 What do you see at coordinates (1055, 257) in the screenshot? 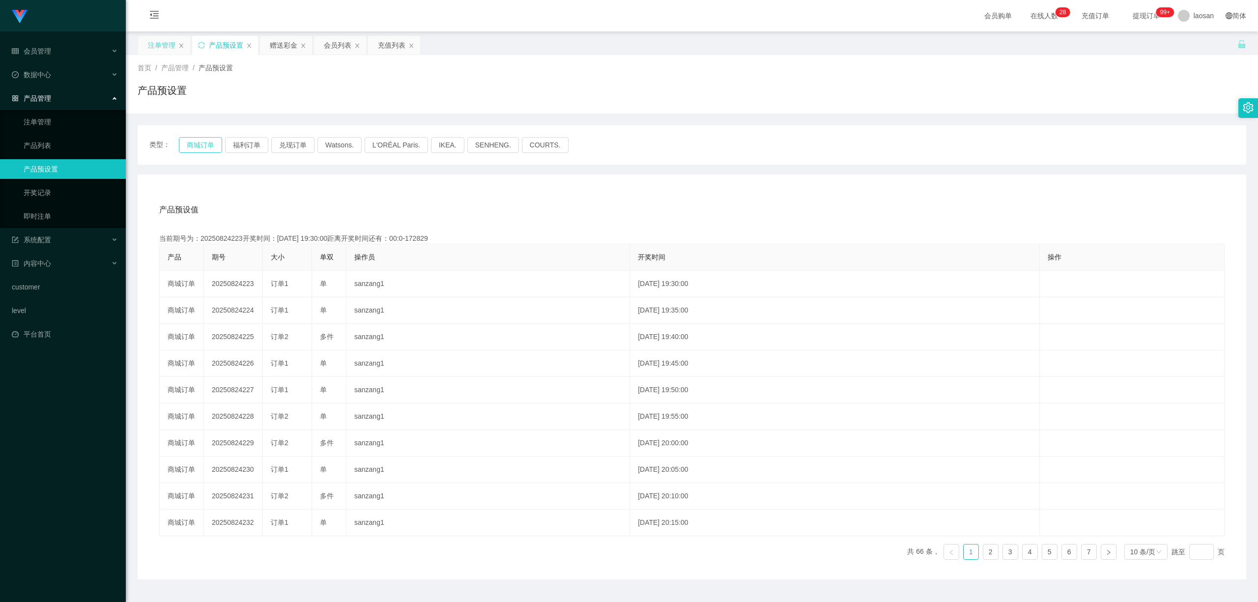
I see `span: 操作` at bounding box center [1055, 257].